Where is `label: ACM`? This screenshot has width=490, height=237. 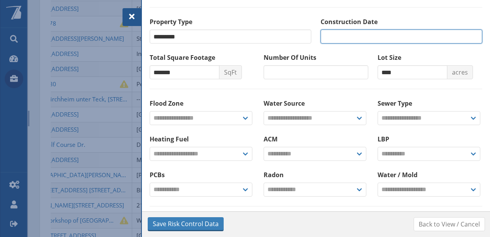
label: ACM is located at coordinates (316, 139).